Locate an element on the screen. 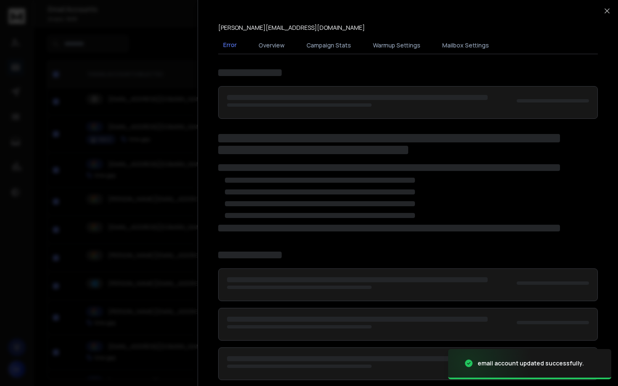  button: Campaign Stats is located at coordinates (329, 45).